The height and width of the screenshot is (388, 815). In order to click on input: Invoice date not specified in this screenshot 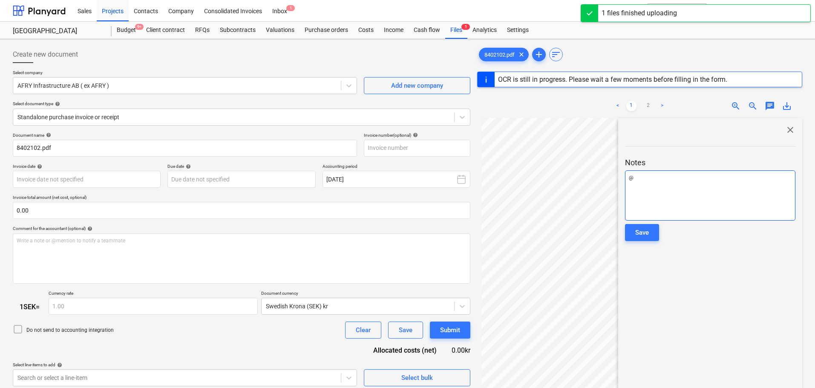, I will do `click(86, 179)`.